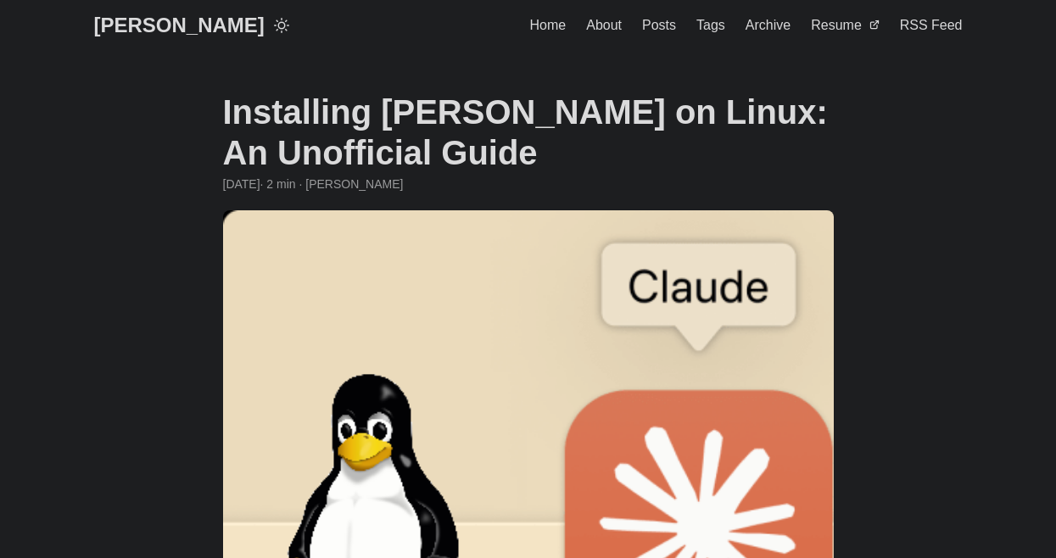 This screenshot has height=558, width=1056. What do you see at coordinates (932, 25) in the screenshot?
I see `span: RSS Feed` at bounding box center [932, 25].